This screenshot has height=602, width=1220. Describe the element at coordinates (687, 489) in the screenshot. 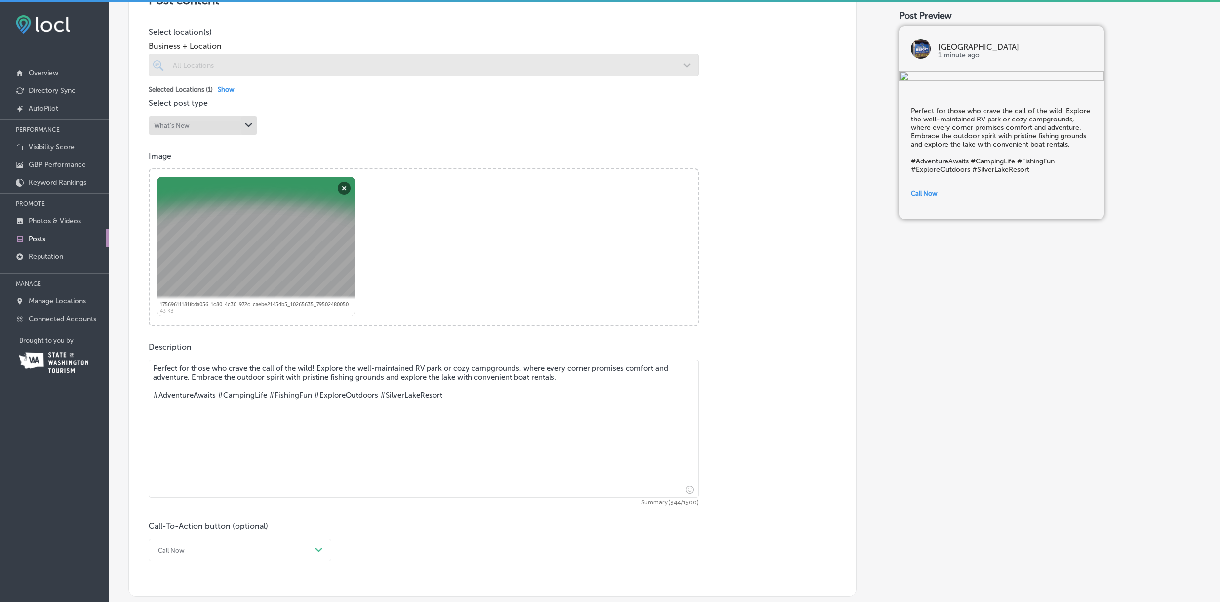

I see `span: Insert emoji` at that location.